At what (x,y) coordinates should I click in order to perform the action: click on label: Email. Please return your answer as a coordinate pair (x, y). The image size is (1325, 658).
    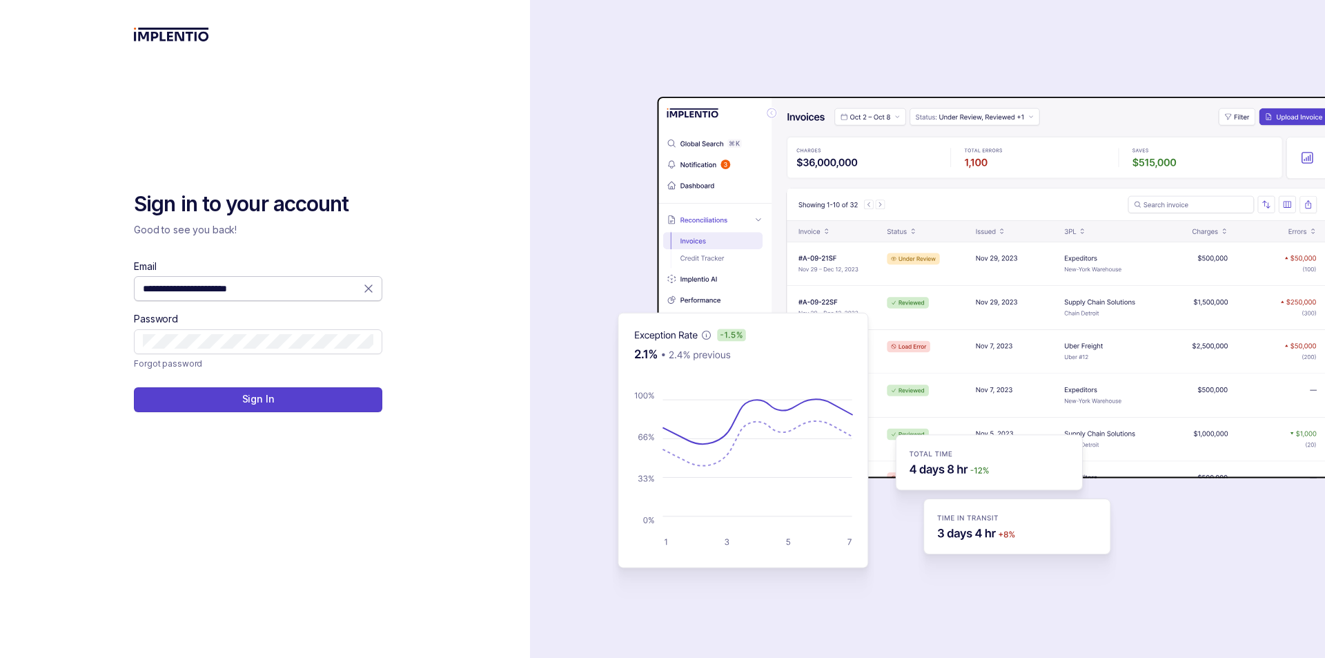
    Looking at the image, I should click on (145, 266).